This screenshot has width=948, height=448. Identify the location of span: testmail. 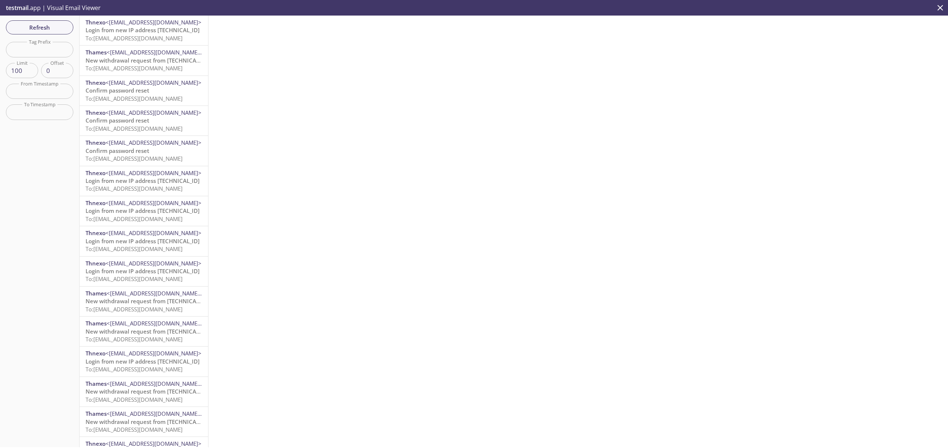
(17, 8).